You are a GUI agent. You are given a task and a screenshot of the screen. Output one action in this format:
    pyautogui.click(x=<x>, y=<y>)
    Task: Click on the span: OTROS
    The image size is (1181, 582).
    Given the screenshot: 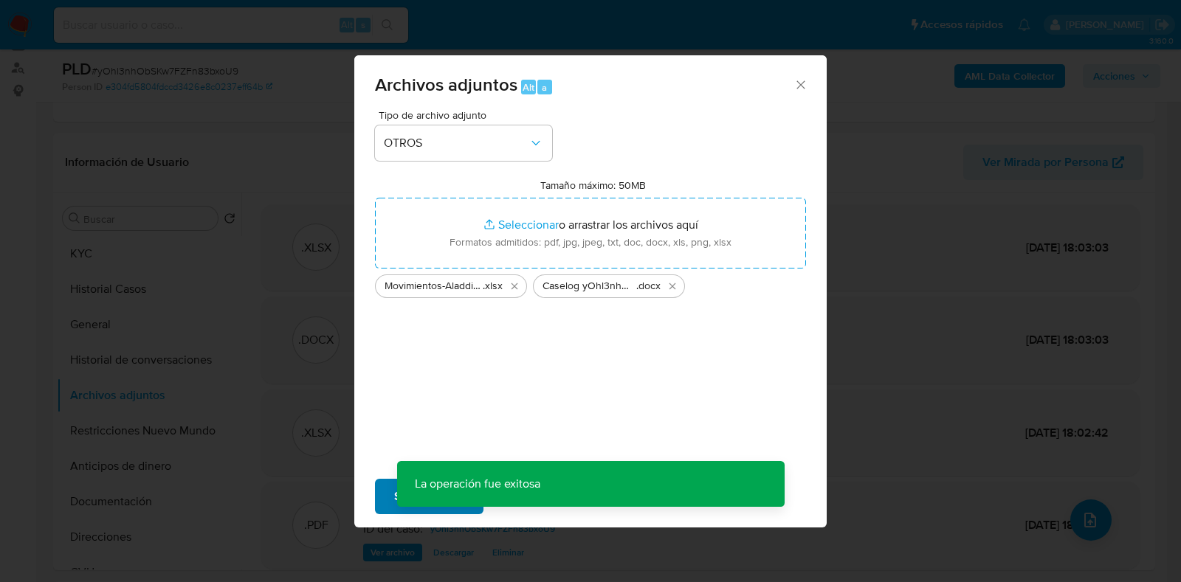 What is the action you would take?
    pyautogui.click(x=456, y=143)
    